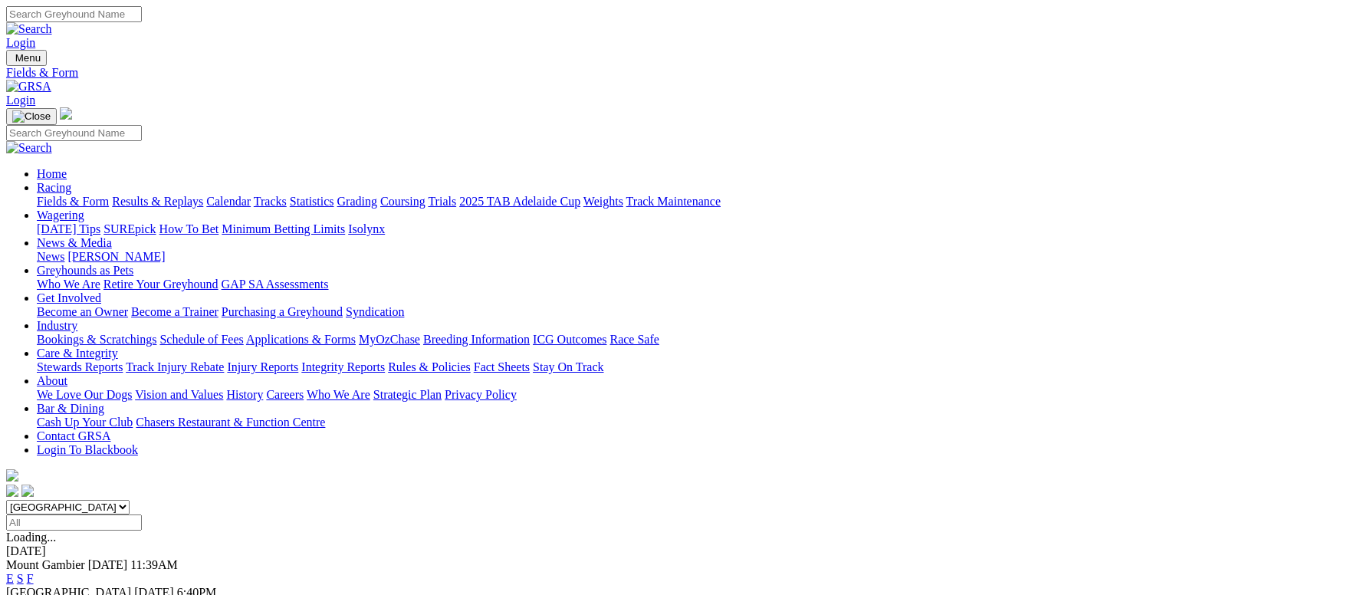 Image resolution: width=1347 pixels, height=595 pixels. What do you see at coordinates (45, 564) in the screenshot?
I see `span: Mount Gambier` at bounding box center [45, 564].